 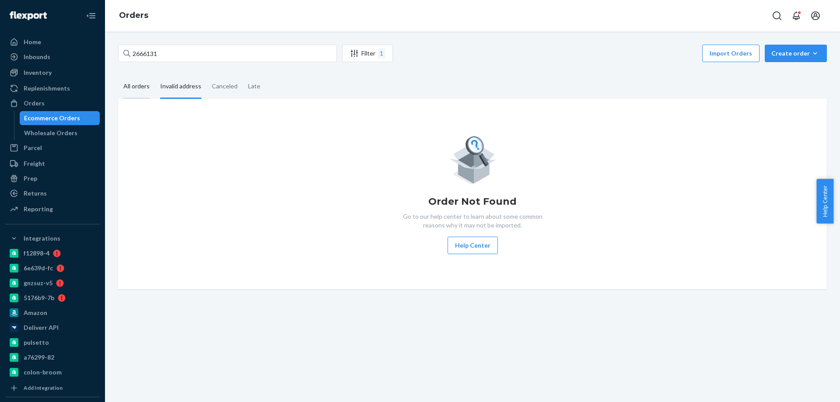 What do you see at coordinates (731, 53) in the screenshot?
I see `button: Import Orders` at bounding box center [731, 53].